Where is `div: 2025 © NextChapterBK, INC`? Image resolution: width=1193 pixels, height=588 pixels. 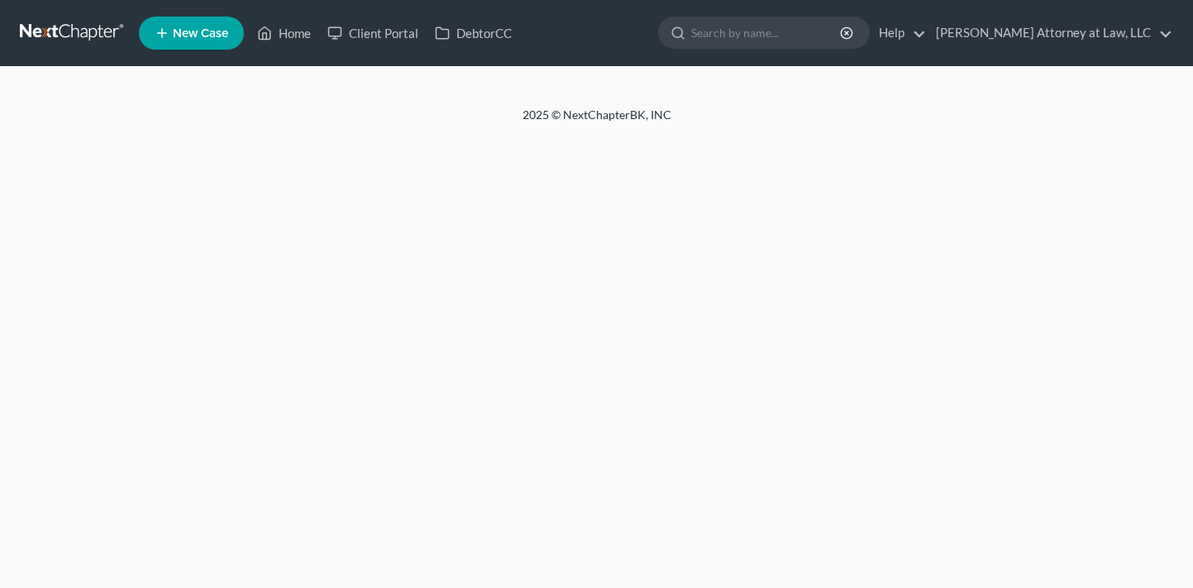
div: 2025 © NextChapterBK, INC is located at coordinates (597, 122).